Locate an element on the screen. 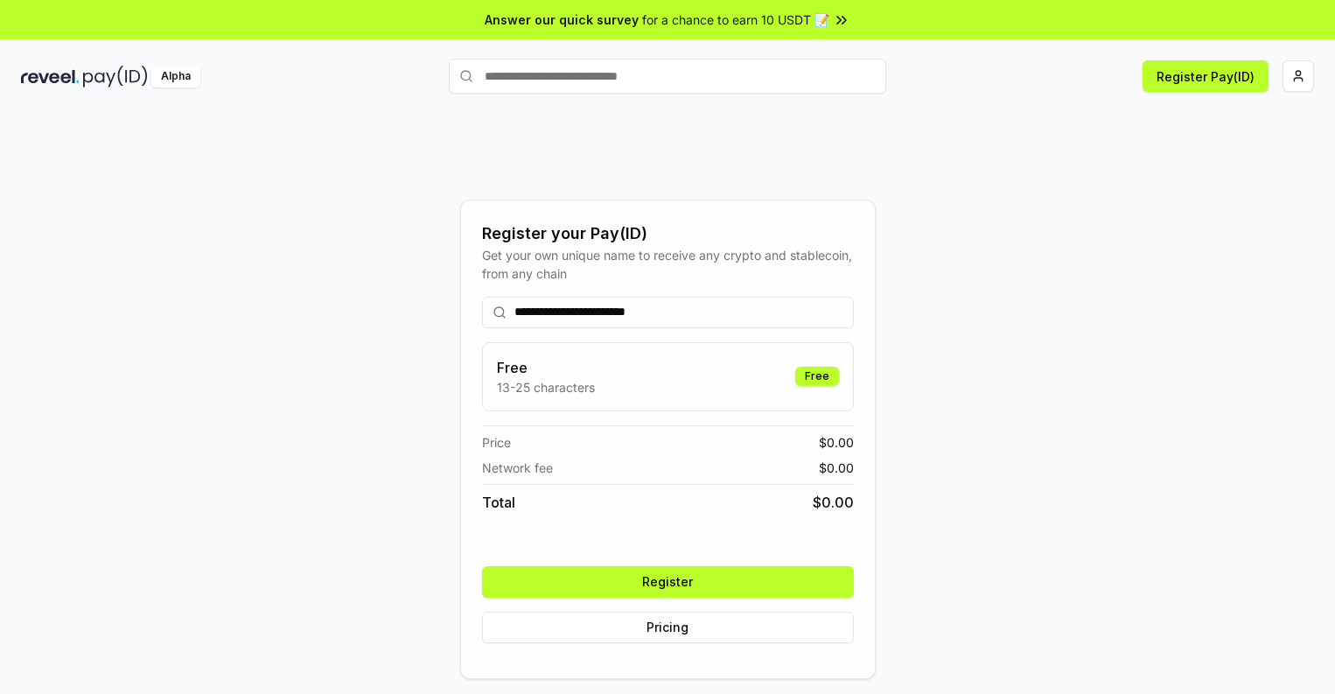 The height and width of the screenshot is (694, 1335). span: Total is located at coordinates (499, 502).